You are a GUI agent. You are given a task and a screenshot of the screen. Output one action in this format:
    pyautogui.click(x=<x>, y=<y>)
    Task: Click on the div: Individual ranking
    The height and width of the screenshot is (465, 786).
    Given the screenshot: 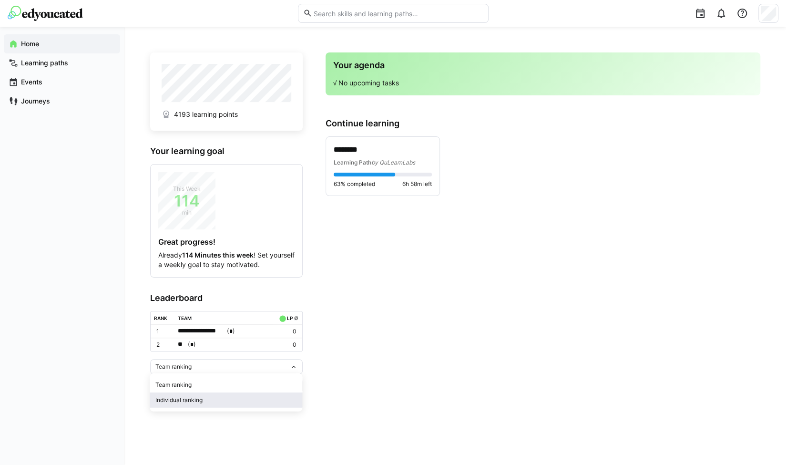 What is the action you would take?
    pyautogui.click(x=226, y=400)
    